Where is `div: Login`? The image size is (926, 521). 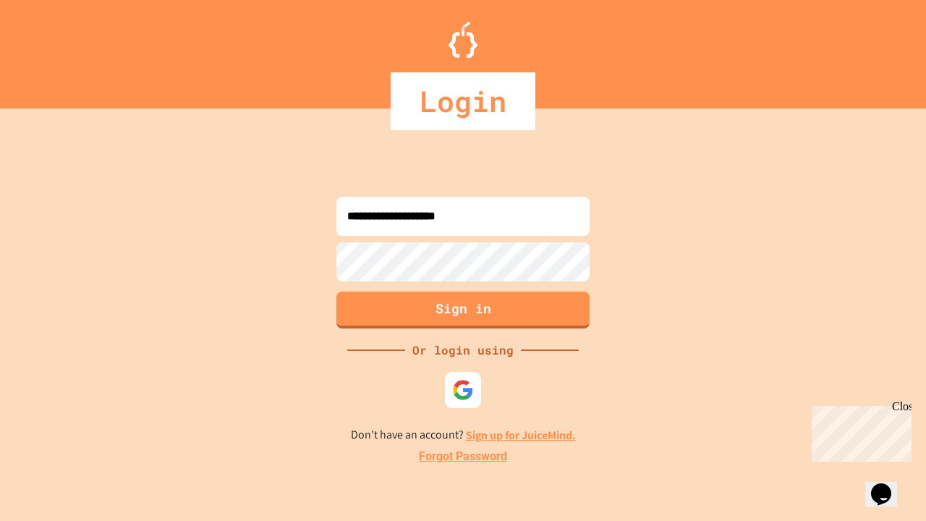
div: Login is located at coordinates (463, 101).